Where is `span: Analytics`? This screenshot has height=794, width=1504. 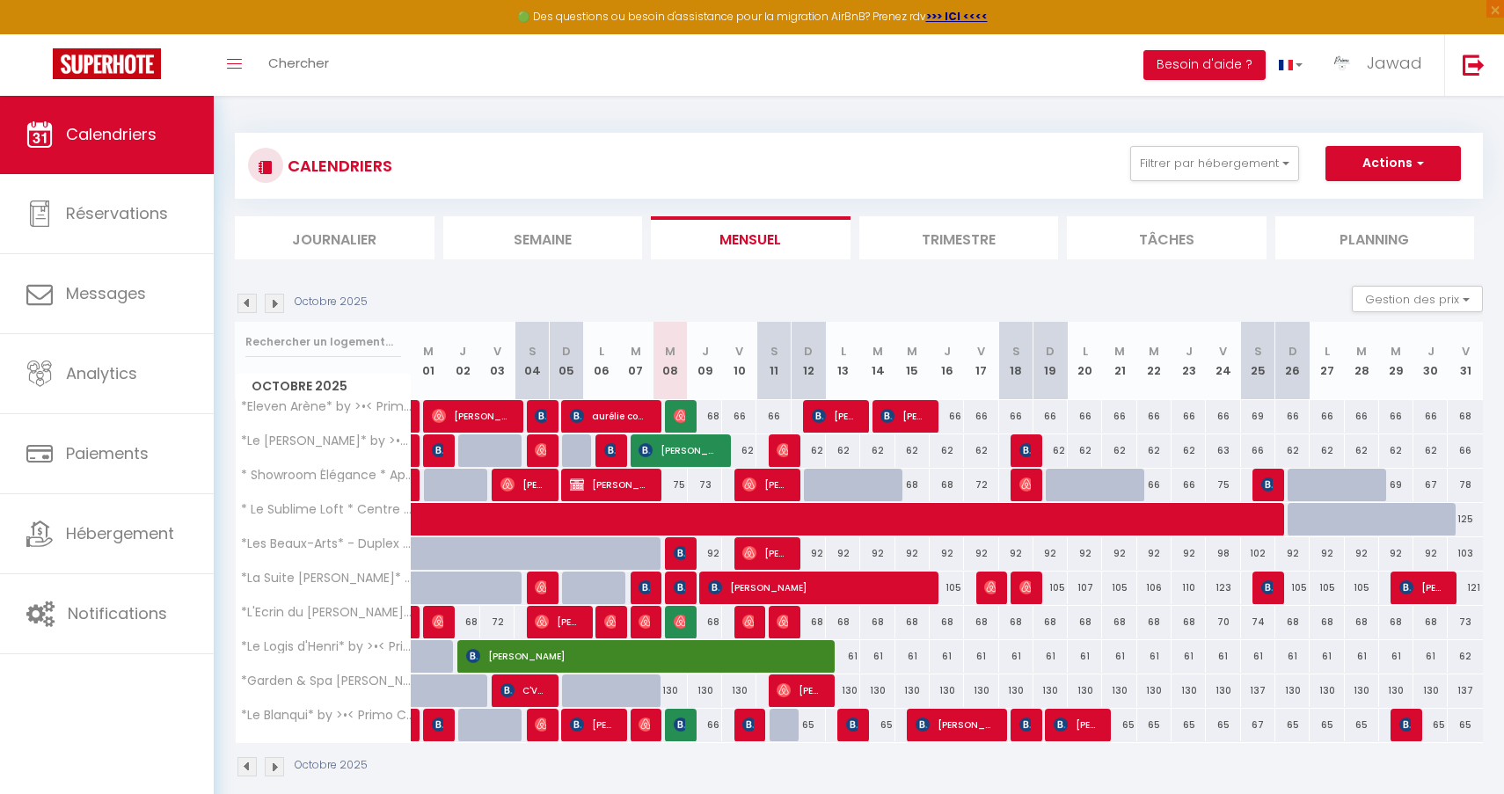 span: Analytics is located at coordinates (101, 373).